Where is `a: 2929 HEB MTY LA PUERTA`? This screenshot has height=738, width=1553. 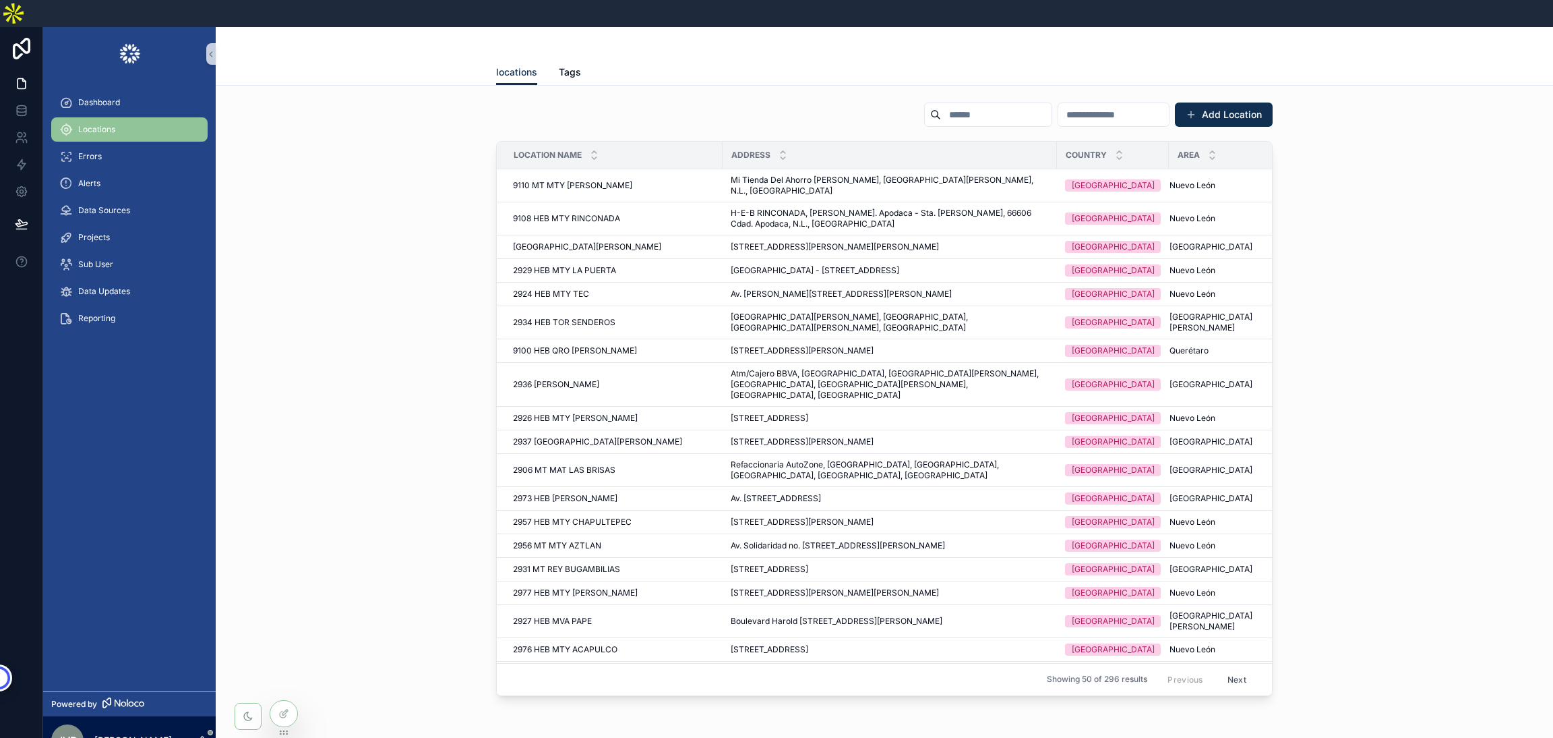 a: 2929 HEB MTY LA PUERTA is located at coordinates (613, 270).